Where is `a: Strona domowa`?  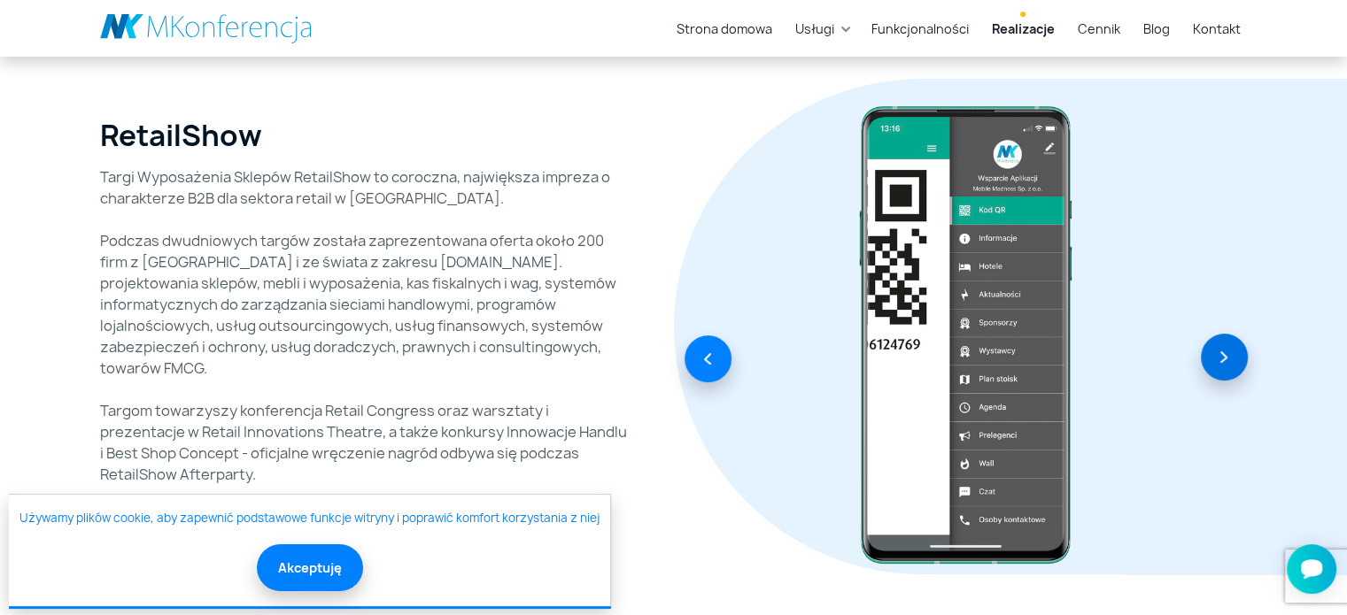 a: Strona domowa is located at coordinates (724, 28).